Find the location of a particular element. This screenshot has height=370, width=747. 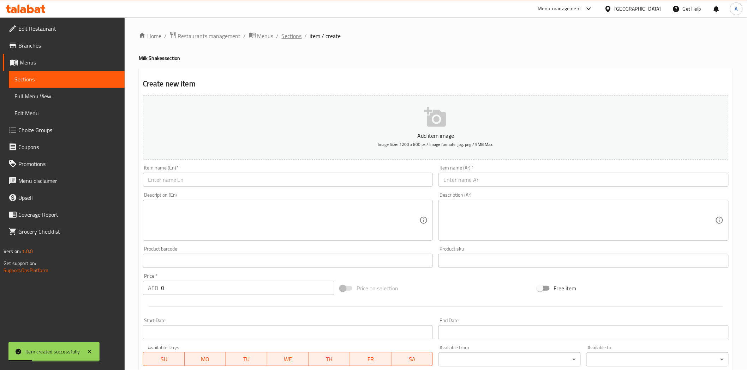

input: Please enter product barcode is located at coordinates (288, 261).